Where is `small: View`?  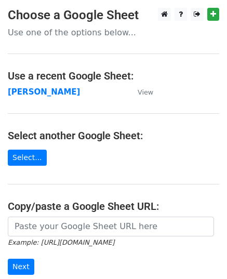 small: View is located at coordinates (145, 92).